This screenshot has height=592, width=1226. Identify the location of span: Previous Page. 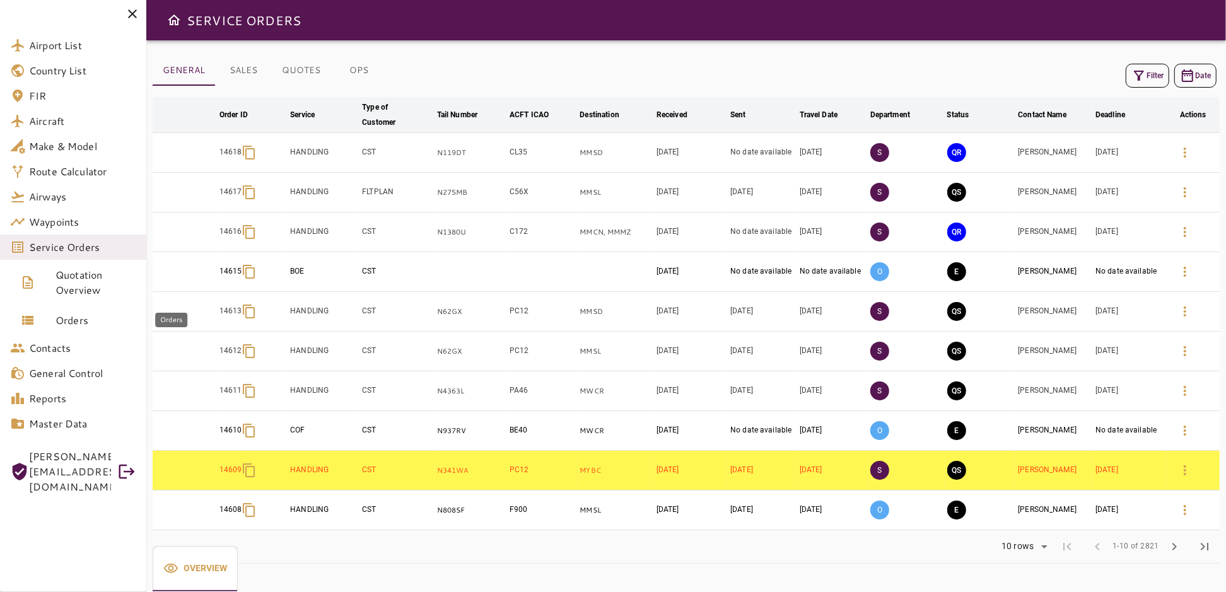
(1097, 547).